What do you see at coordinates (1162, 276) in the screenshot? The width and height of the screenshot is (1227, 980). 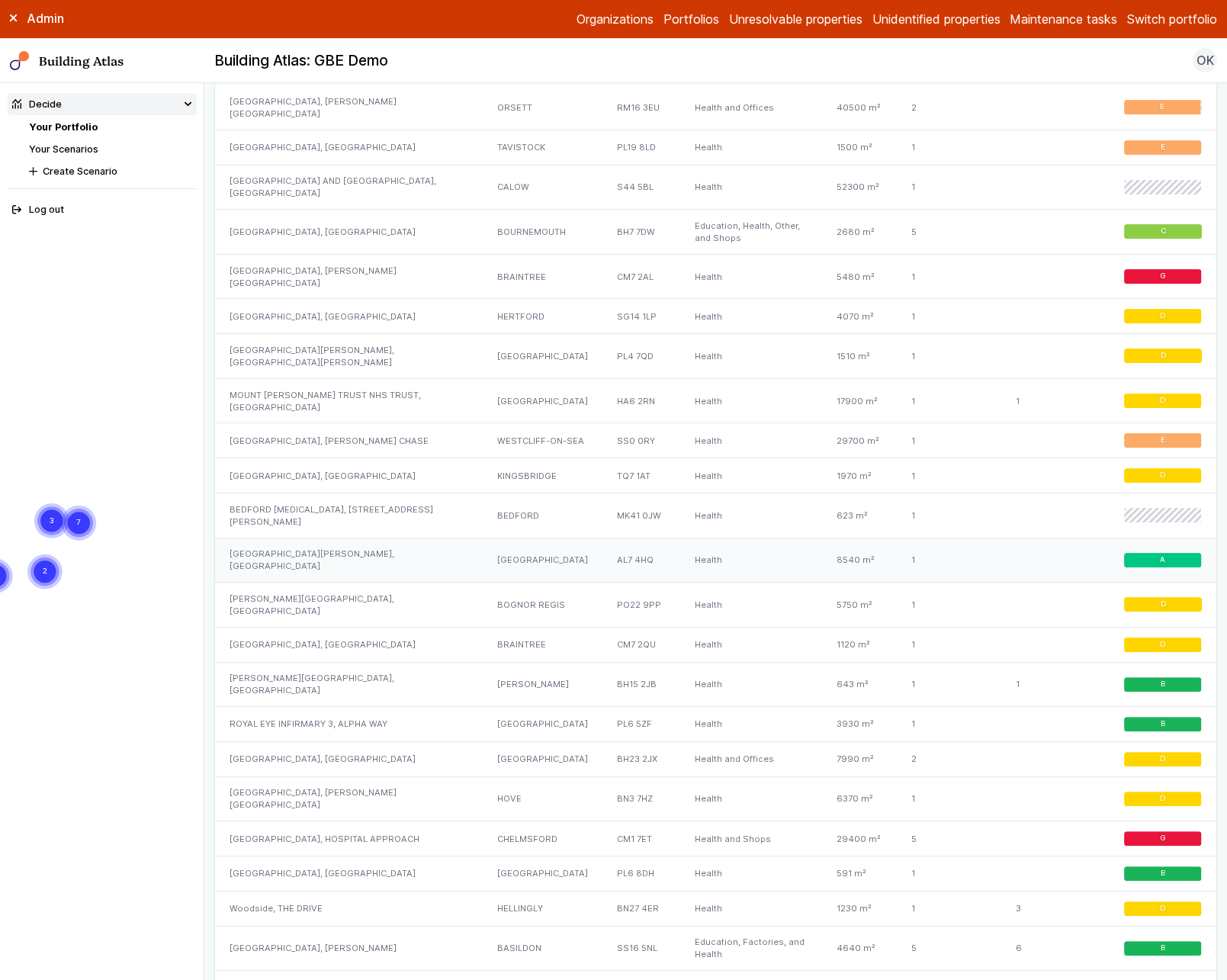 I see `span: G` at bounding box center [1162, 276].